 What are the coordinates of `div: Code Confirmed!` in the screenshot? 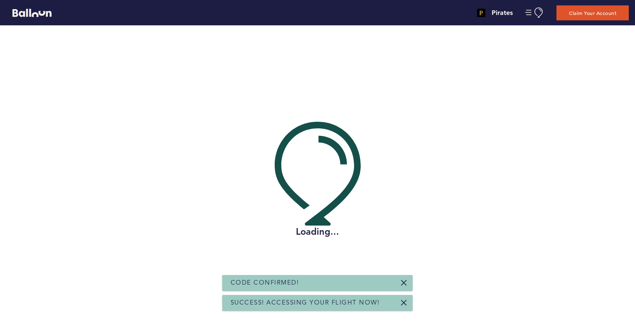 It's located at (318, 283).